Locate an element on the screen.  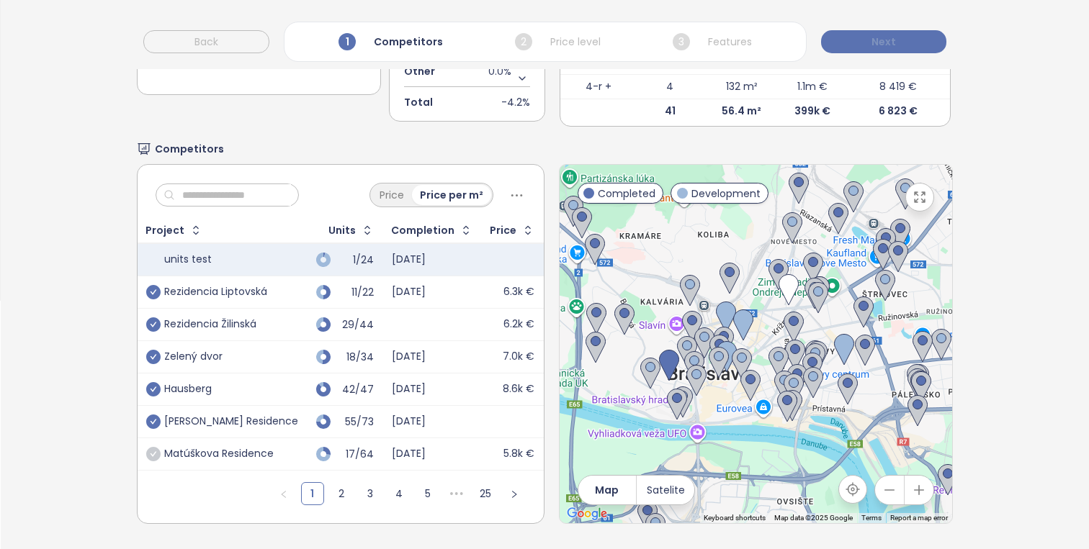
div: Hausberg is located at coordinates (188, 390).